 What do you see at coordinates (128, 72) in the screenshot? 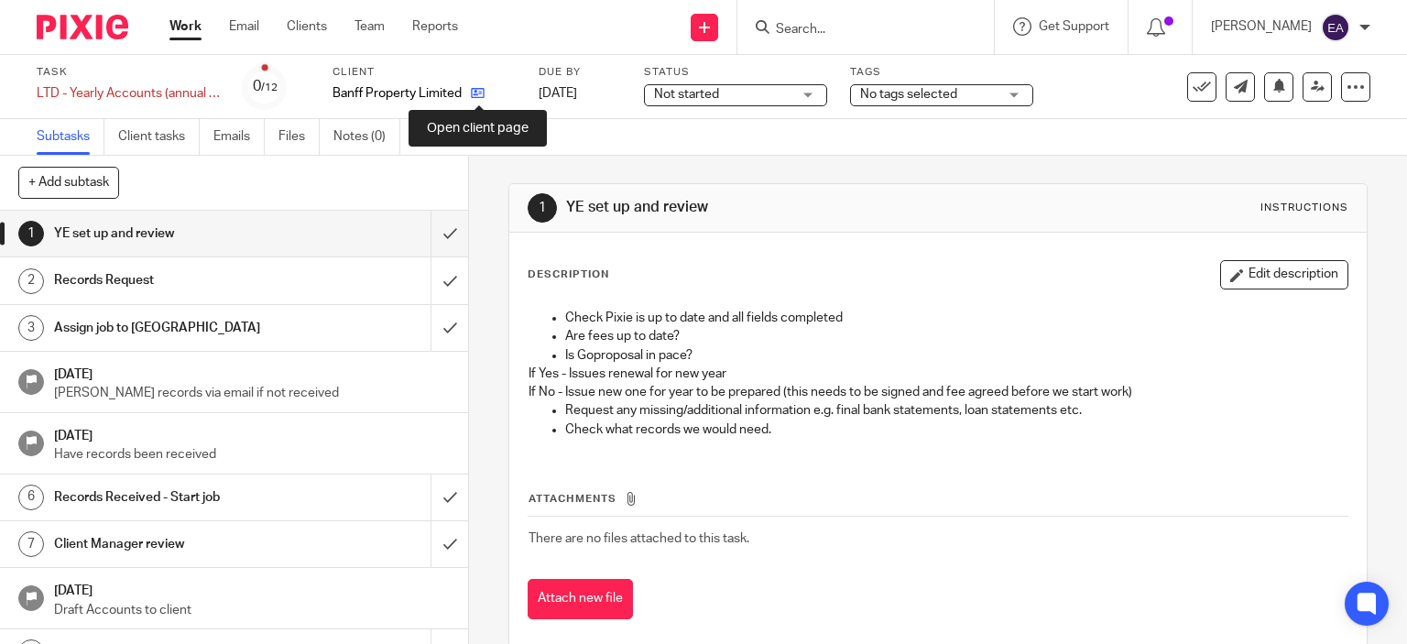
I see `label: Task` at bounding box center [128, 72].